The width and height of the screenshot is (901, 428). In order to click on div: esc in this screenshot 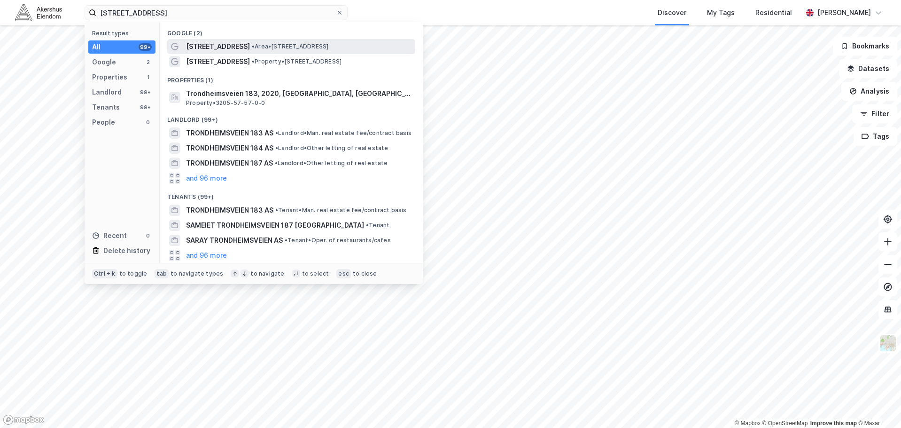, I will do `click(344, 273)`.